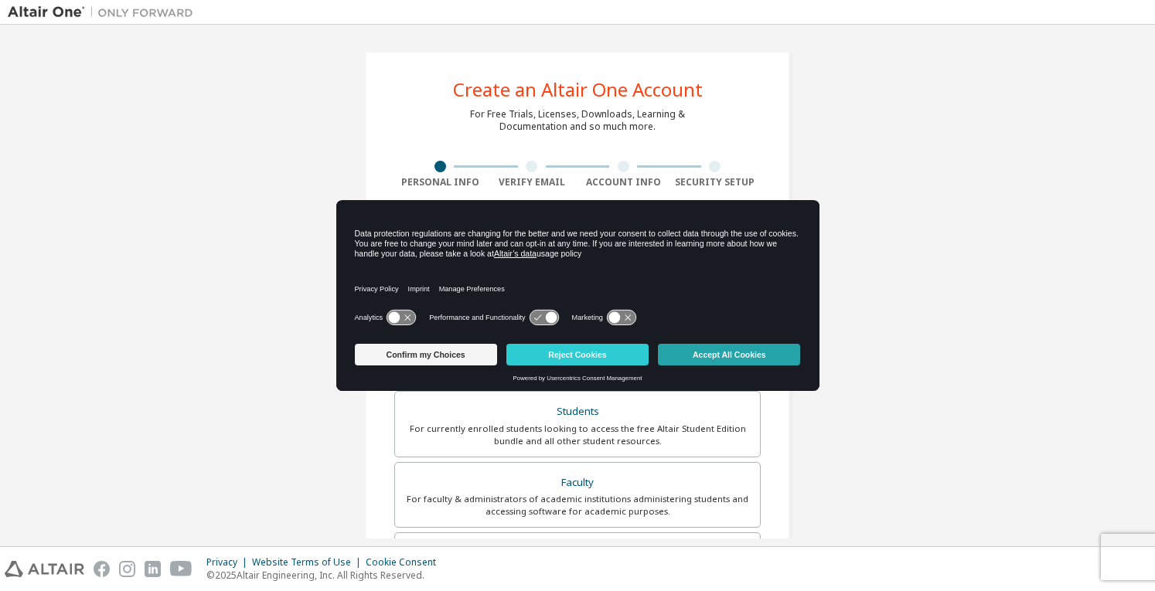 The height and width of the screenshot is (591, 1155). Describe the element at coordinates (44, 569) in the screenshot. I see `img: altair_logo.svg` at that location.